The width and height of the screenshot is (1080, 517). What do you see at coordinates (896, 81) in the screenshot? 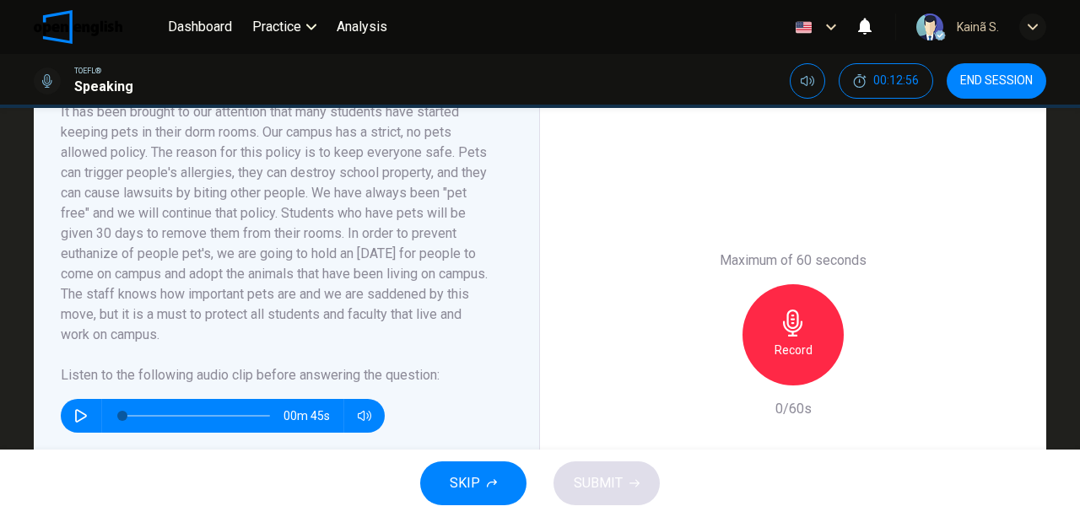
I see `span: 00:12:56` at bounding box center [896, 81].